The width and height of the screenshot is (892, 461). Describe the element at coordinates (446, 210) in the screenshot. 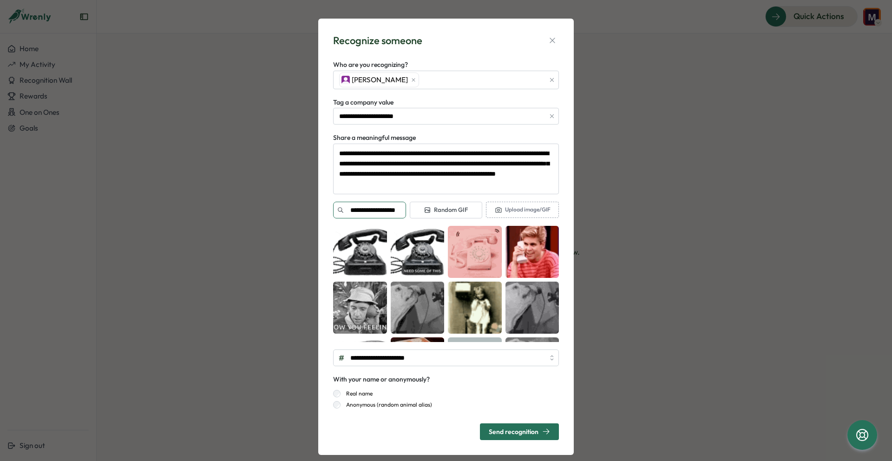

I see `button: Random GIF` at that location.